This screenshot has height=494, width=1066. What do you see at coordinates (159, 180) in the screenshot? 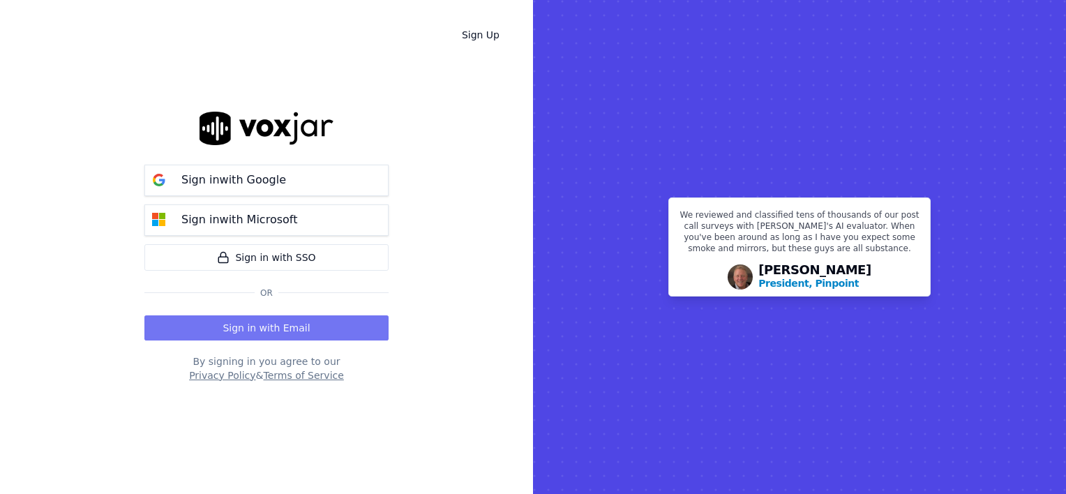
I see `img: google Sign in button` at bounding box center [159, 180].